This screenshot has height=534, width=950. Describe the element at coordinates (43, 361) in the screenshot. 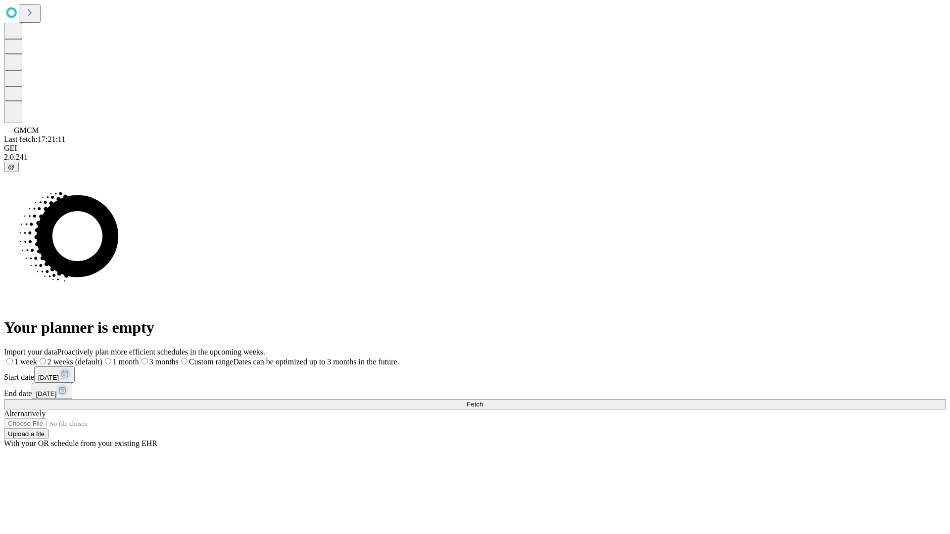

I see `input: 2 weeks (default)` at that location.